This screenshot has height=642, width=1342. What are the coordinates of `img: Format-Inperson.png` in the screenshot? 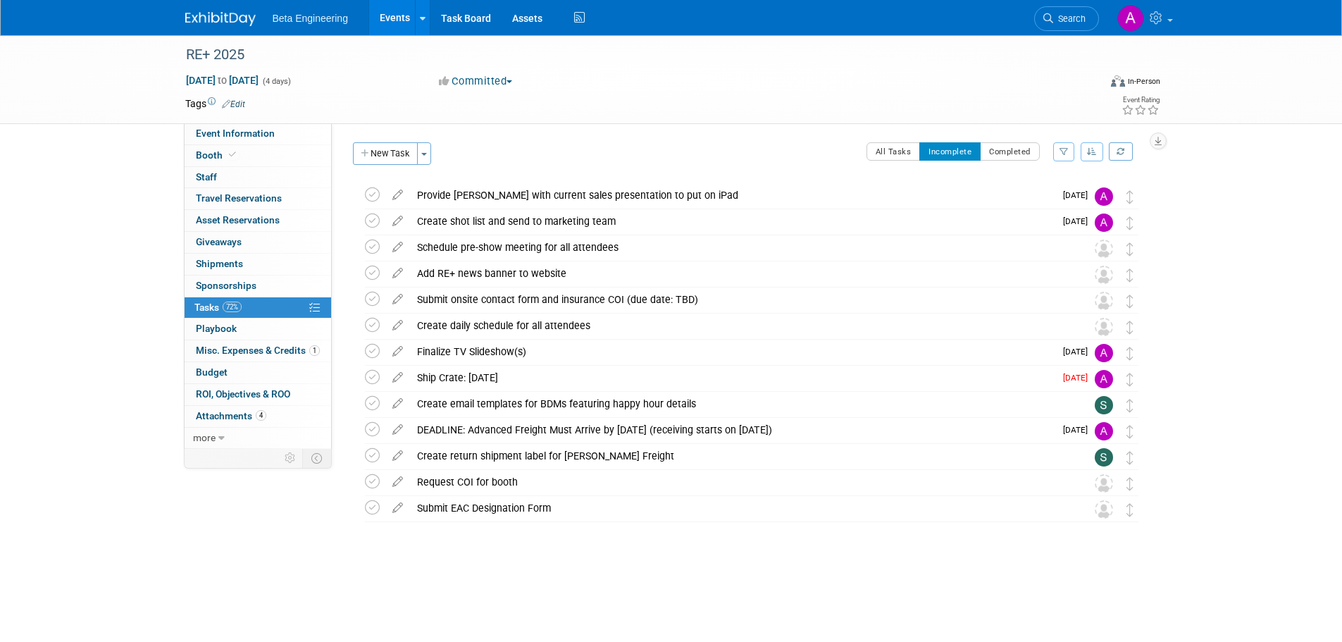 It's located at (1118, 81).